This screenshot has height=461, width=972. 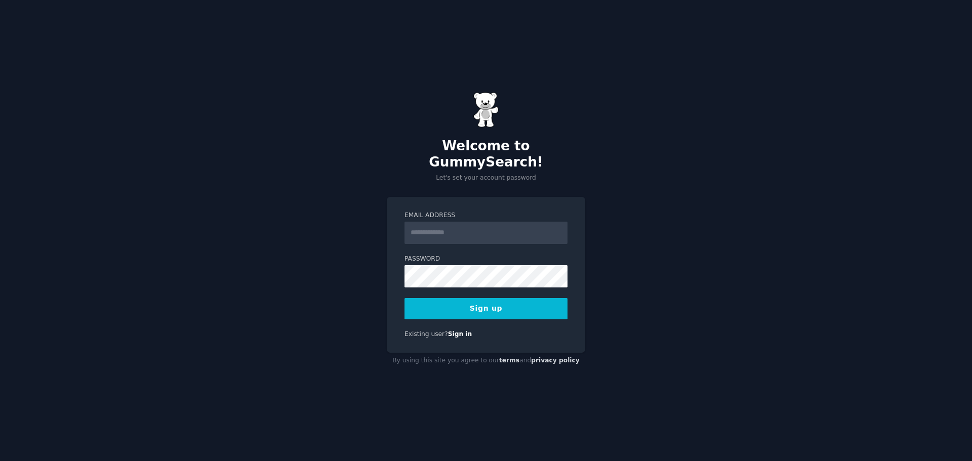 What do you see at coordinates (486, 216) in the screenshot?
I see `label: Email Address` at bounding box center [486, 216].